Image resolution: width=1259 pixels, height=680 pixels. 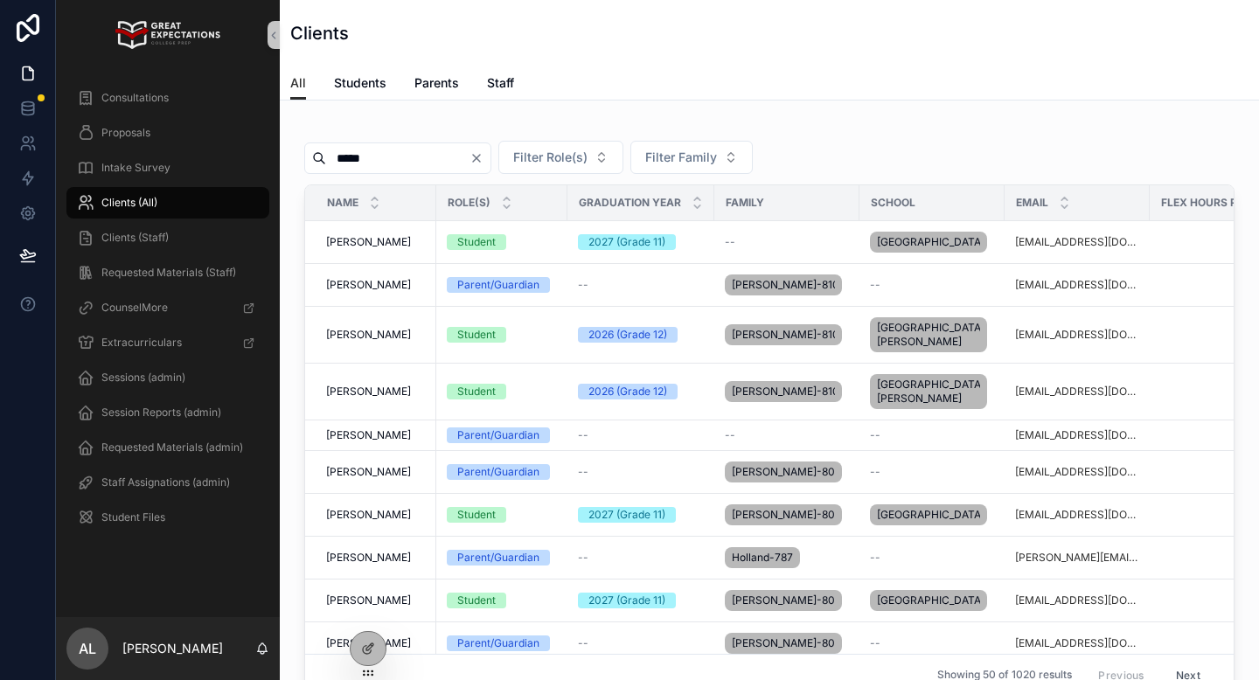 What do you see at coordinates (133, 518) in the screenshot?
I see `span: Student Files` at bounding box center [133, 518].